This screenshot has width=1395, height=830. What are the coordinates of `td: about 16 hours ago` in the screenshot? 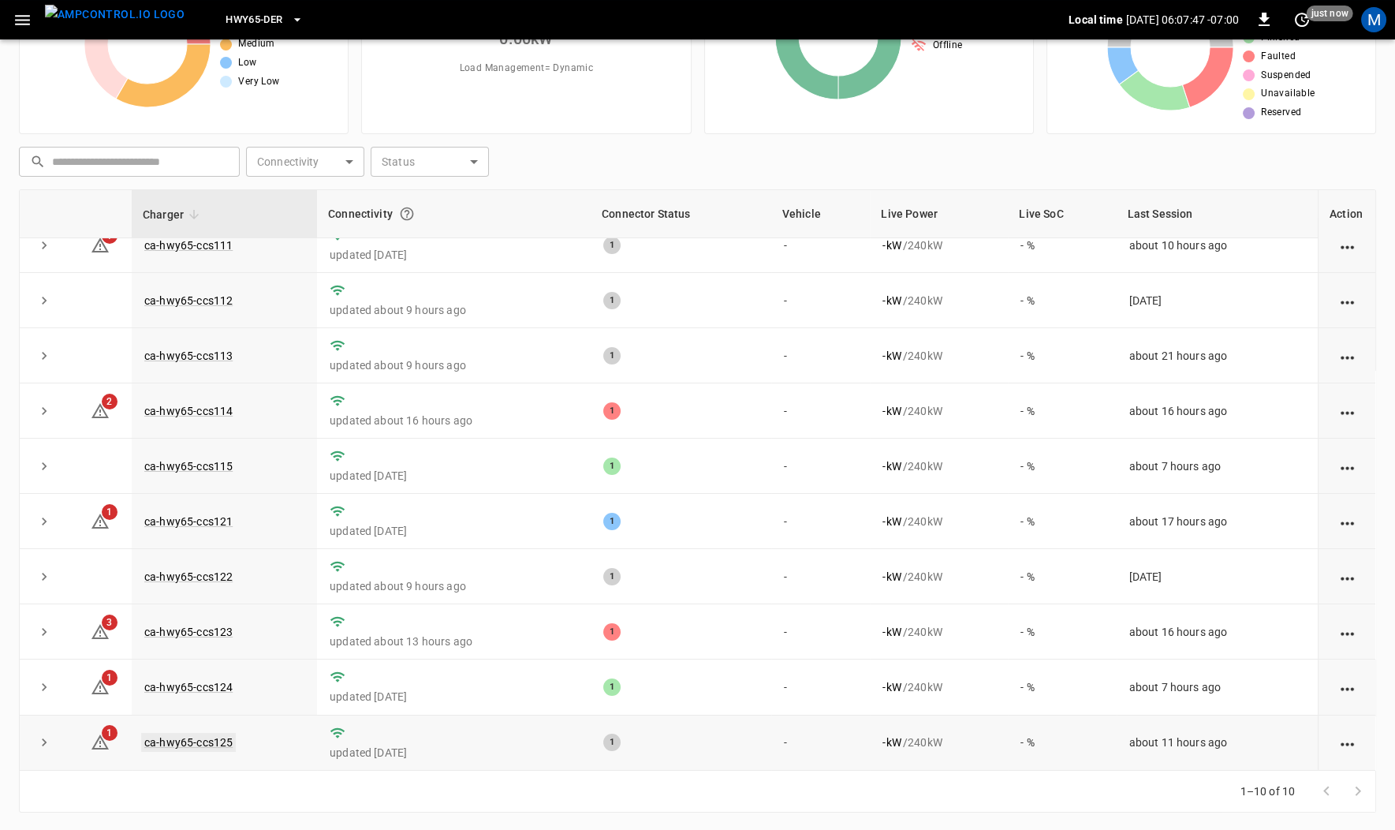 It's located at (1217, 411).